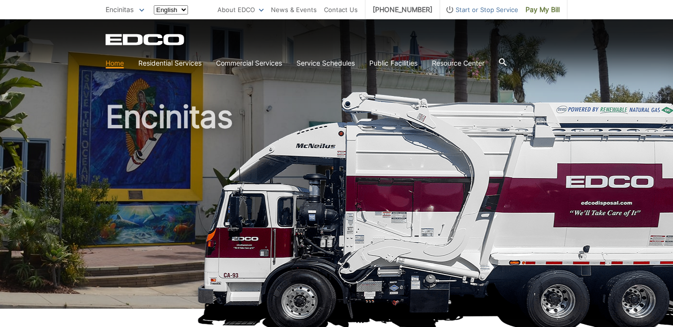  Describe the element at coordinates (115, 63) in the screenshot. I see `a: Home` at that location.